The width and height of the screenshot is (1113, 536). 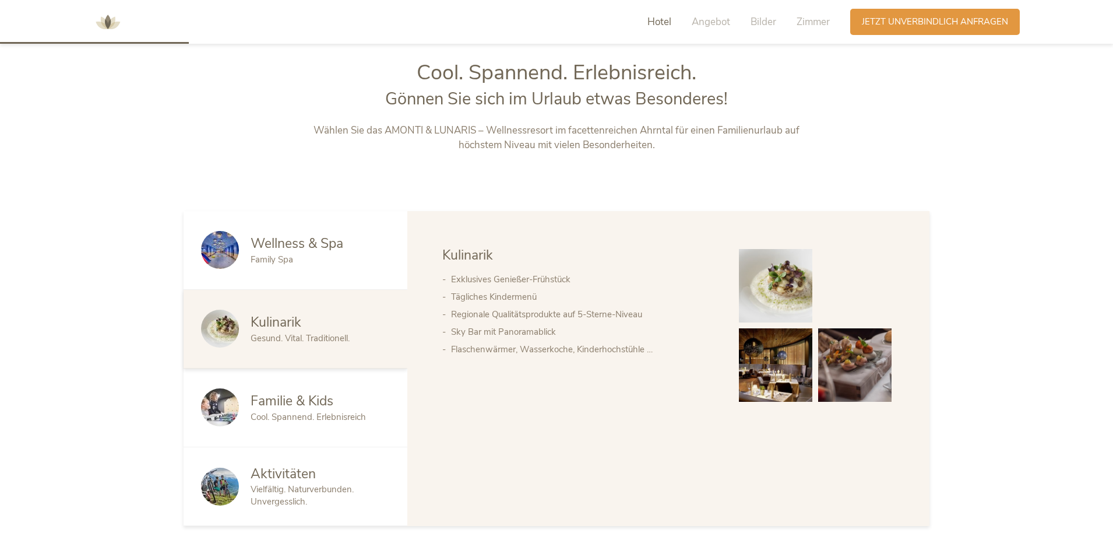 I want to click on span: Jetzt unverbindlich anfragen, so click(x=935, y=22).